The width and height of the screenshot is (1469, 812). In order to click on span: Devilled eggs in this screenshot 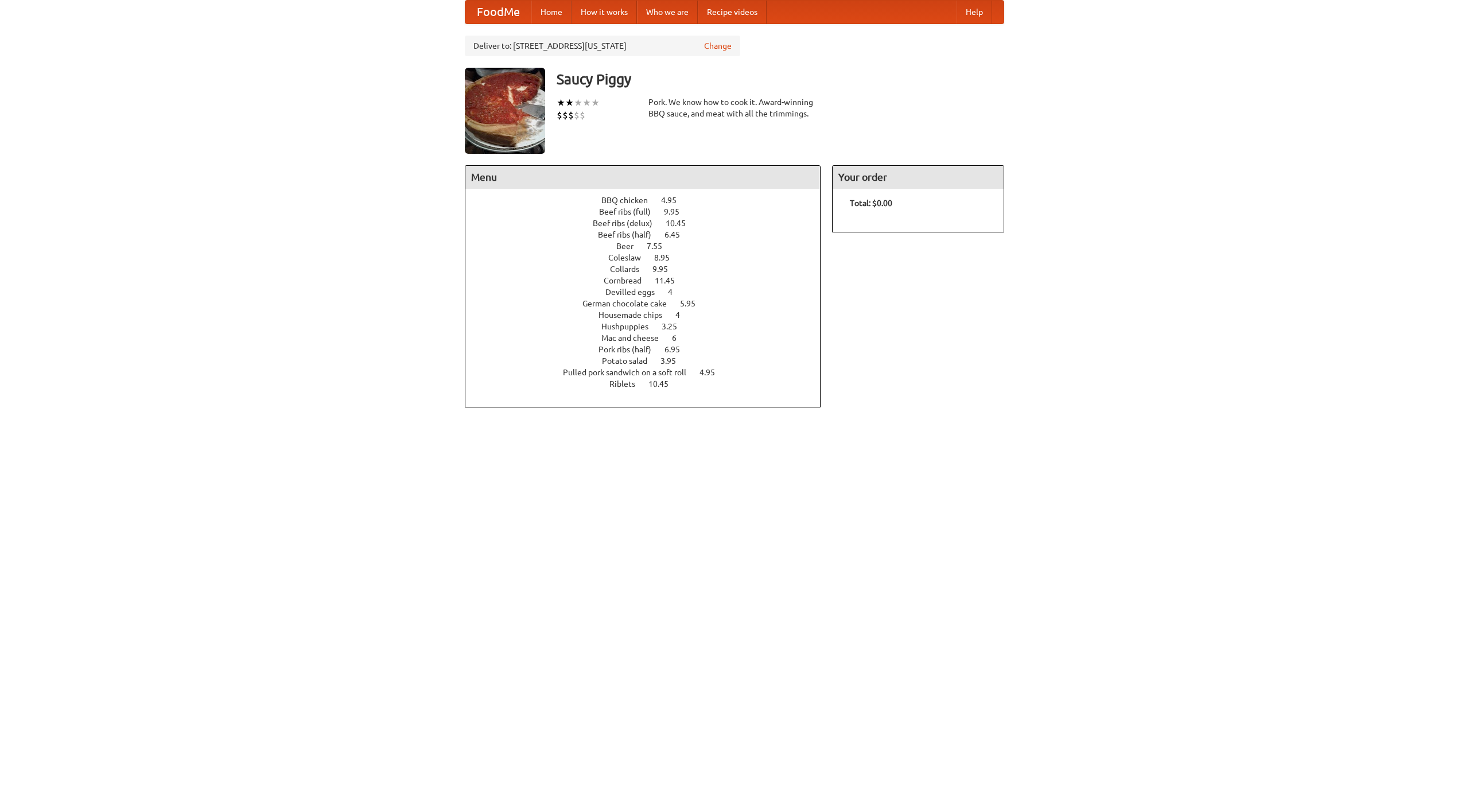, I will do `click(636, 292)`.